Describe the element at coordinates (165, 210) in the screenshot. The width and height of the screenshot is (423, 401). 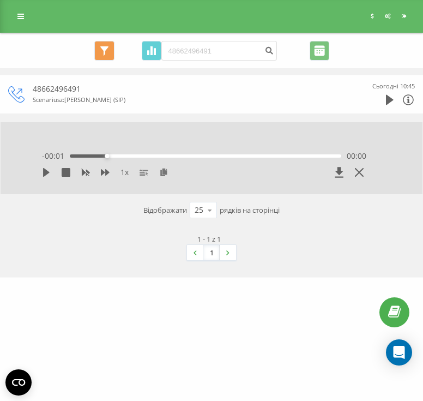
I see `font: Відображати` at that location.